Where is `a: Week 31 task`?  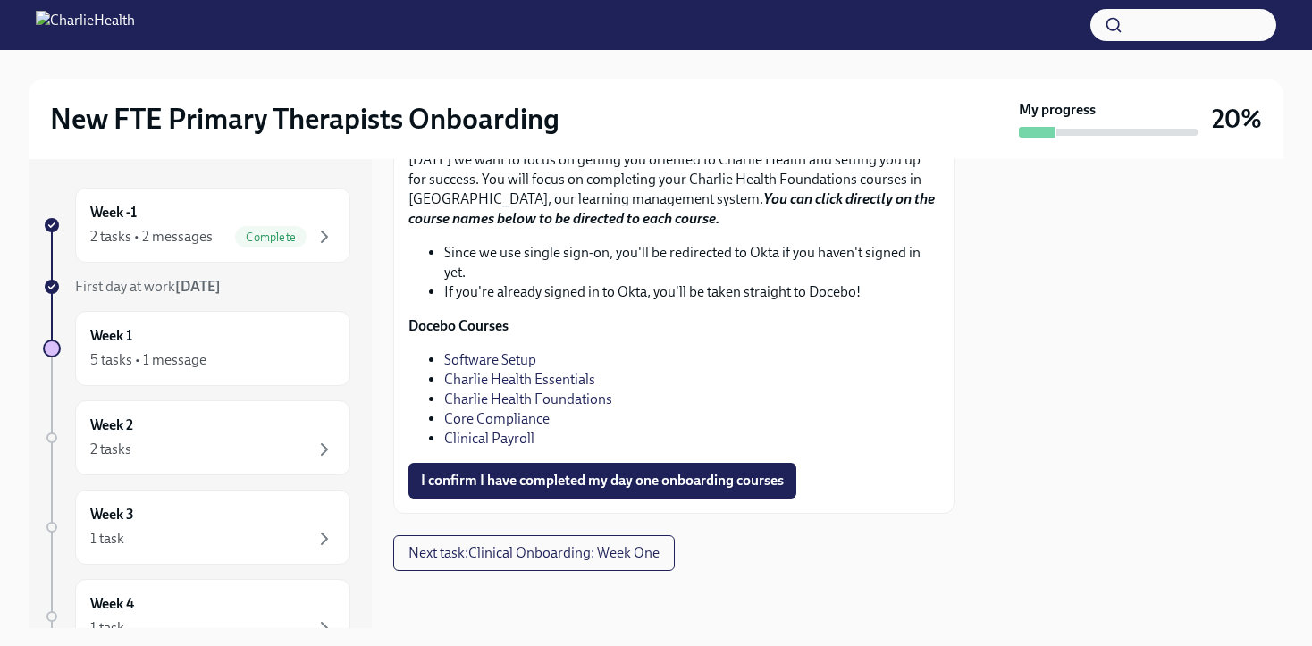
a: Week 31 task is located at coordinates (197, 527).